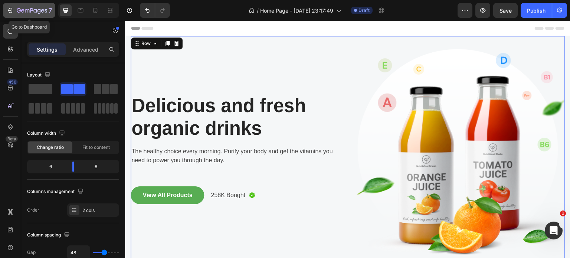 The height and width of the screenshot is (258, 570). Describe the element at coordinates (49, 235) in the screenshot. I see `div: Column spacing` at that location.